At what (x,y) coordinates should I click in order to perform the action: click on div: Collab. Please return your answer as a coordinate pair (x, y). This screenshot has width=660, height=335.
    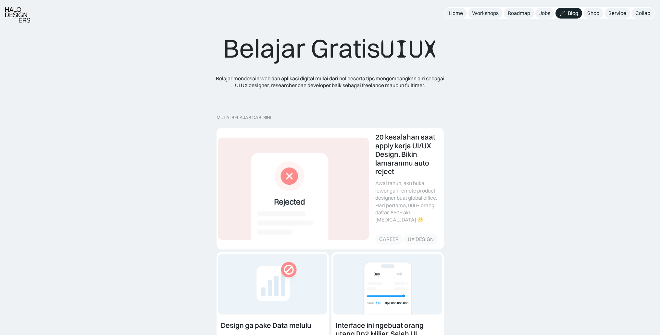
    Looking at the image, I should click on (643, 13).